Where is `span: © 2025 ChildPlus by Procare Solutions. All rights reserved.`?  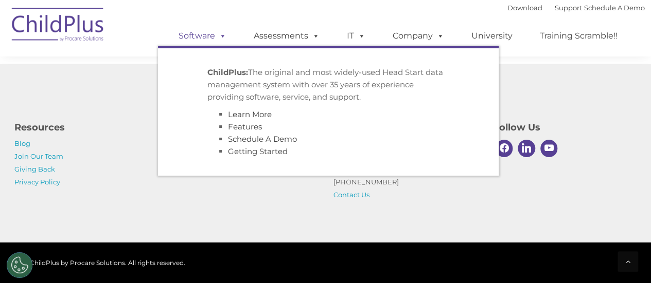 span: © 2025 ChildPlus by Procare Solutions. All rights reserved. is located at coordinates (96, 263).